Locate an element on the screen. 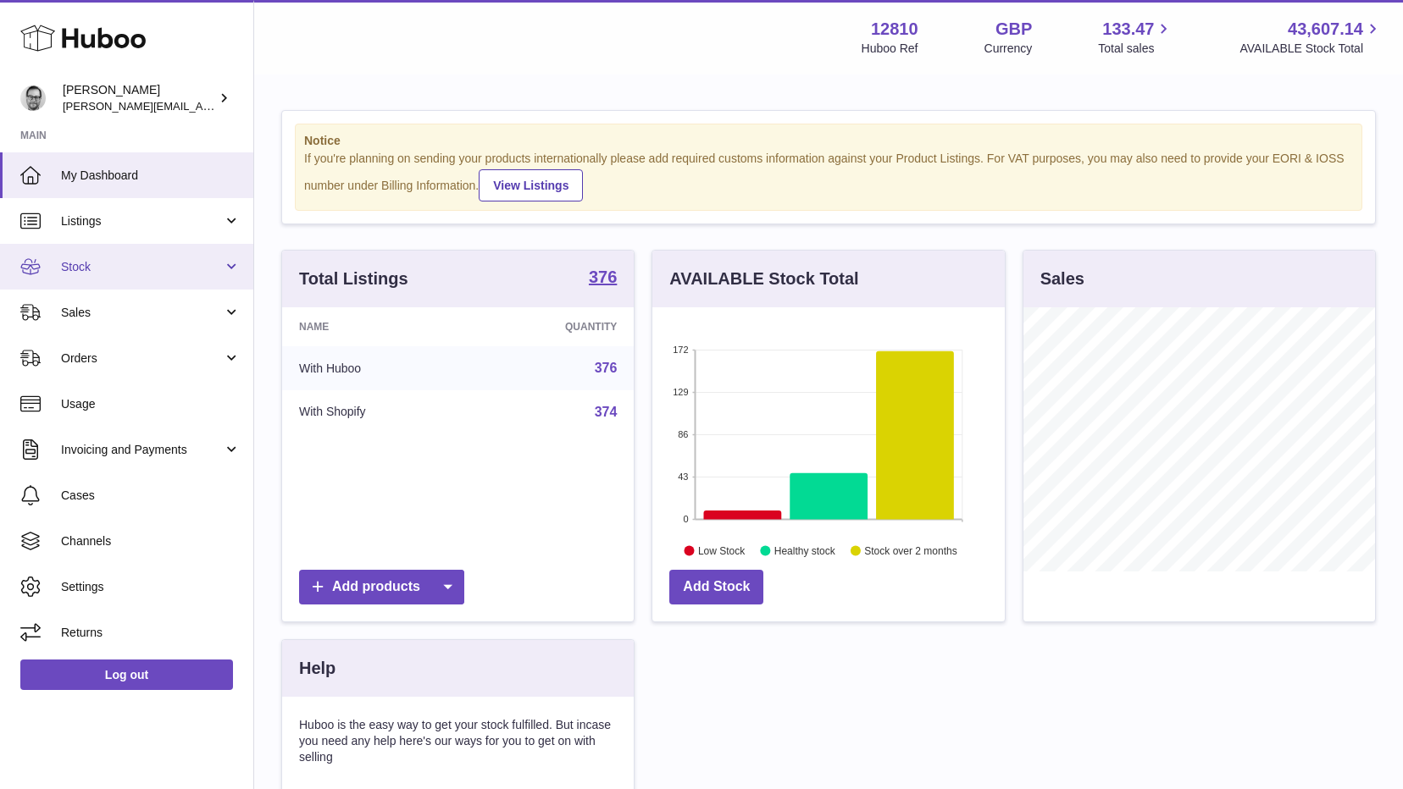 This screenshot has width=1403, height=789. span: Total sales is located at coordinates (1135, 48).